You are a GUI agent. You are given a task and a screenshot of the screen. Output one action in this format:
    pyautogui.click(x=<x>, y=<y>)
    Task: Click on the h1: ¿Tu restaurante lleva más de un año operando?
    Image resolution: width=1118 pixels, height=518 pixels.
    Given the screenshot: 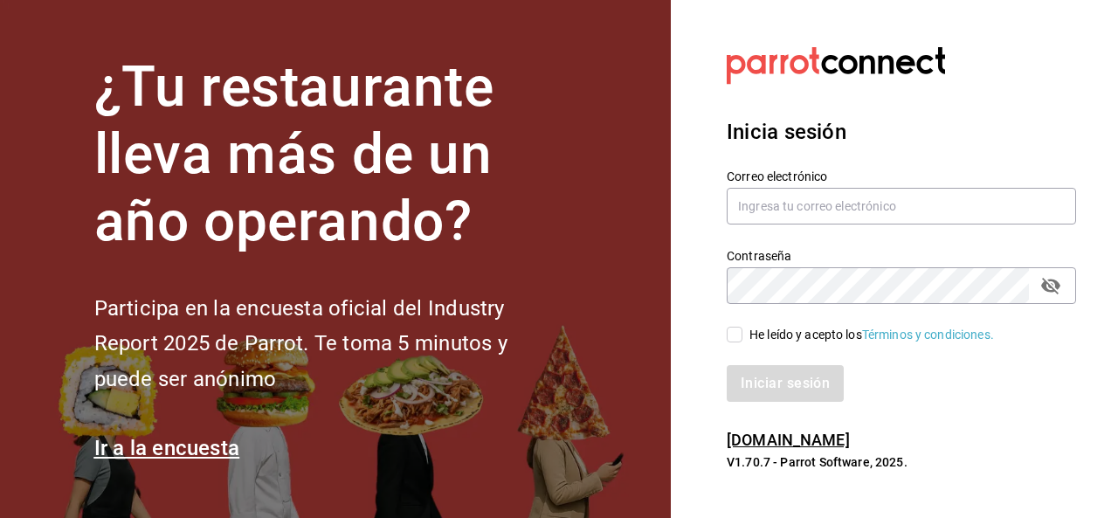 What is the action you would take?
    pyautogui.click(x=330, y=155)
    